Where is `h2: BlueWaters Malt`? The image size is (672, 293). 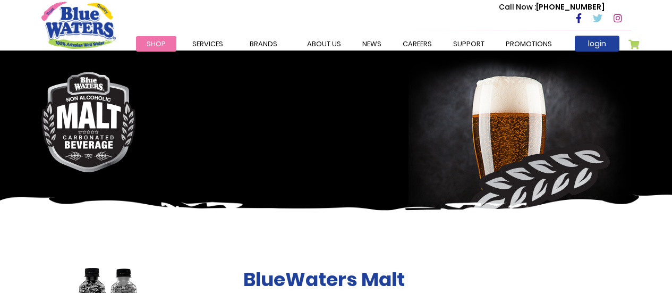 h2: BlueWaters Malt is located at coordinates (438, 279).